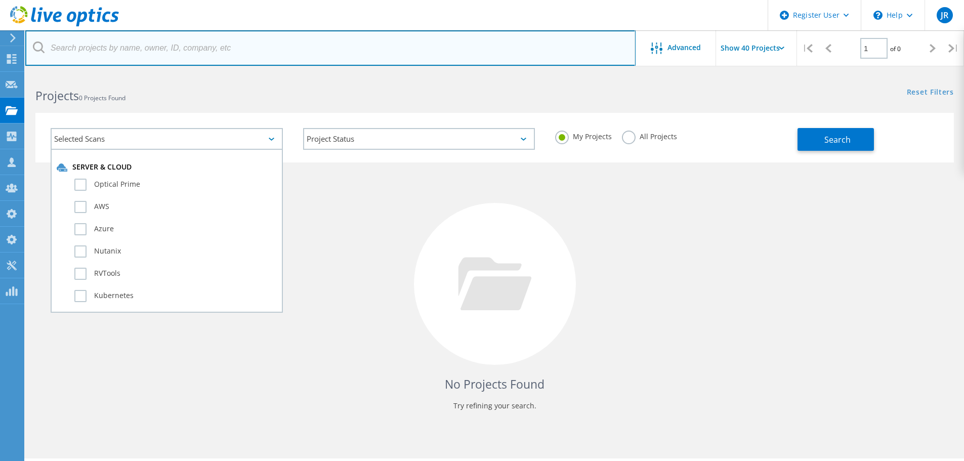  I want to click on span: of 0, so click(895, 49).